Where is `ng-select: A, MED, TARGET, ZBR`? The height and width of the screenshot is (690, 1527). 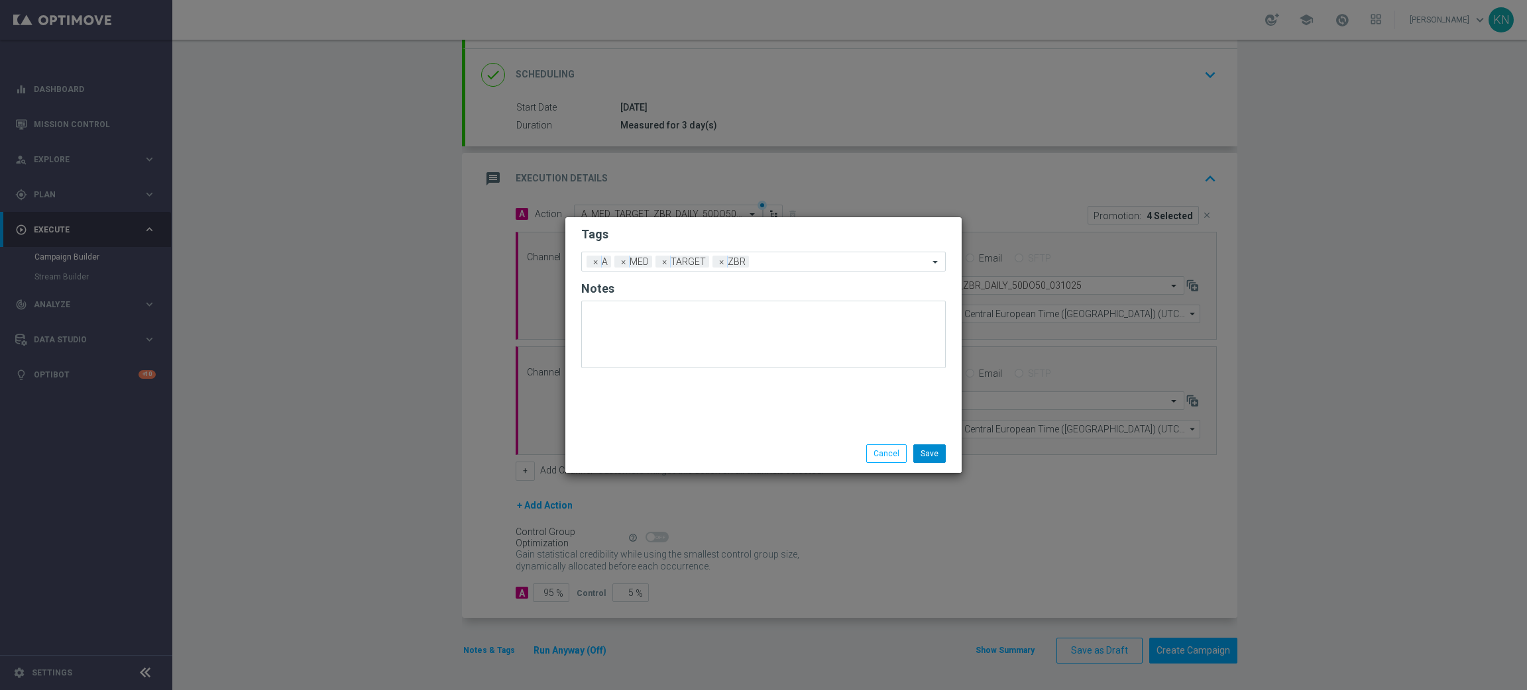
ng-select: A, MED, TARGET, ZBR is located at coordinates (763, 262).